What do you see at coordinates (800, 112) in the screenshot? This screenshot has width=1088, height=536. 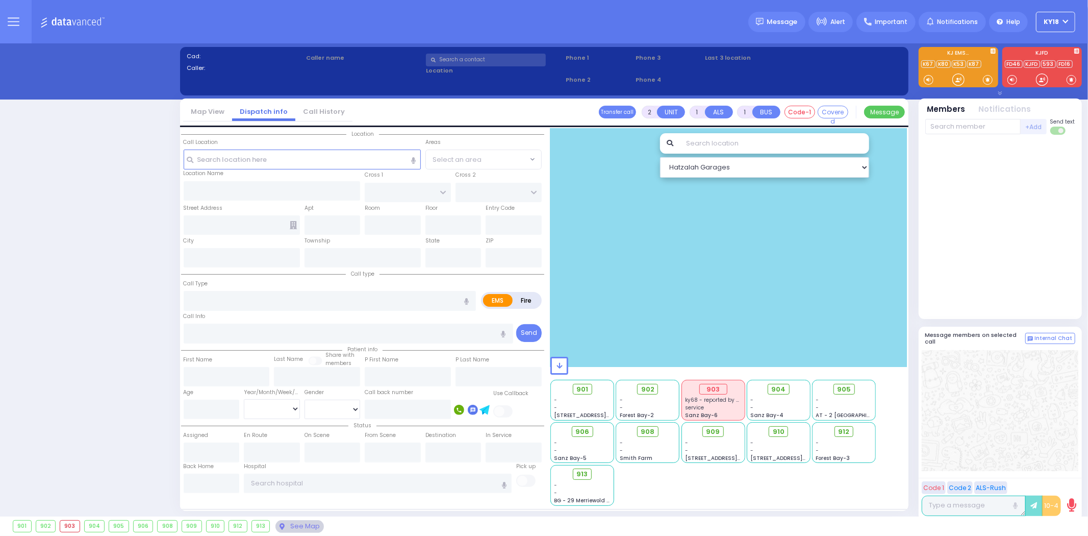 I see `button: Code-1` at bounding box center [800, 112].